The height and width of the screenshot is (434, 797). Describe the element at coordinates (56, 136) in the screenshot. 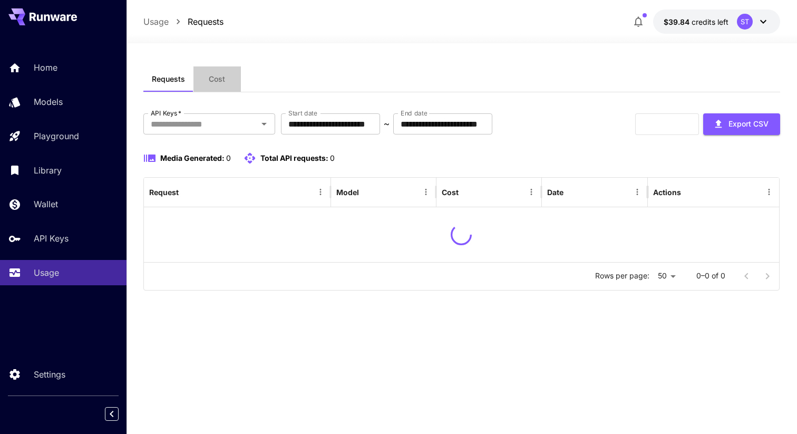

I see `p: Playground` at that location.